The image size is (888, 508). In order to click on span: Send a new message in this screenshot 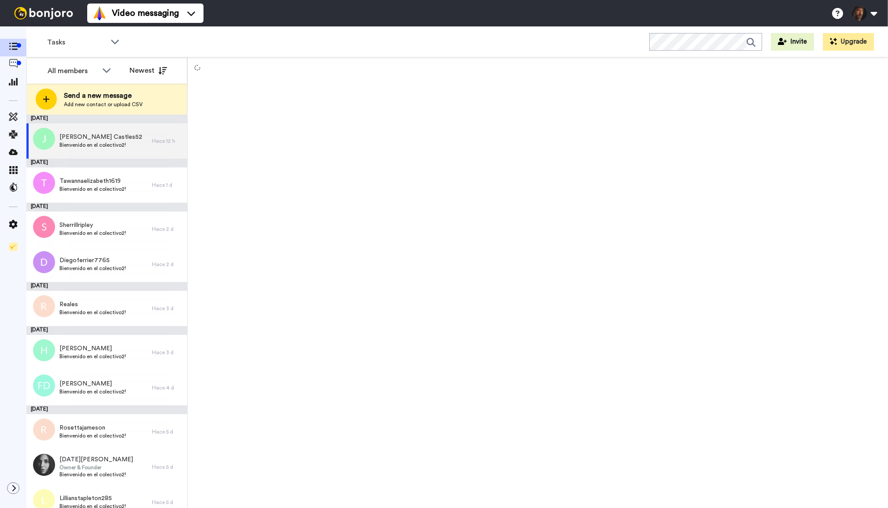, I will do `click(103, 96)`.